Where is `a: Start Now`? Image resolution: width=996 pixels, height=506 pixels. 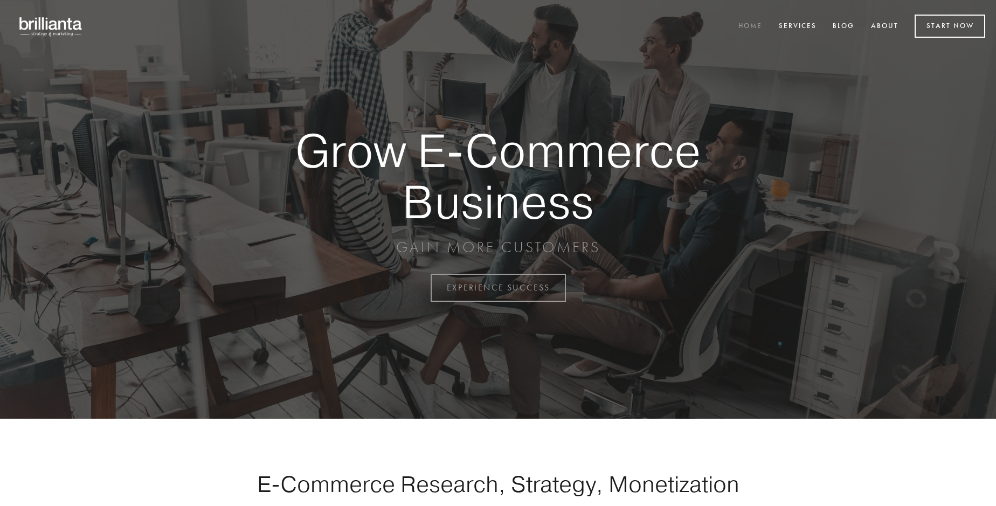
a: Start Now is located at coordinates (950, 26).